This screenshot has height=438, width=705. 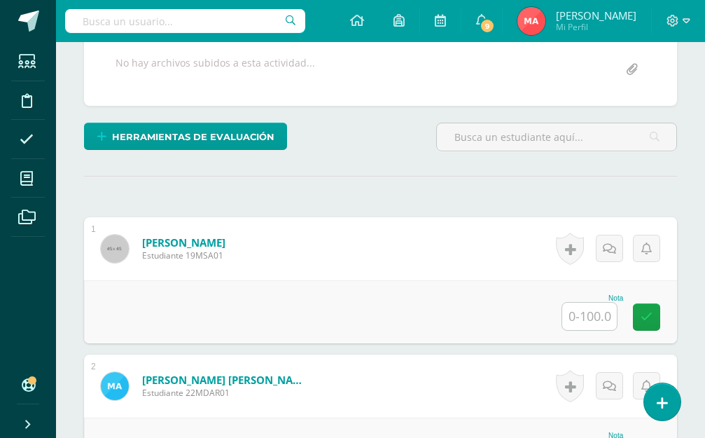 What do you see at coordinates (183, 255) in the screenshot?
I see `span: Estudiante 19MSA01` at bounding box center [183, 255].